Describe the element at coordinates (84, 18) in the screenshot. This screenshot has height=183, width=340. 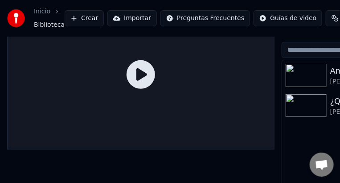
I see `button: Crear` at that location.